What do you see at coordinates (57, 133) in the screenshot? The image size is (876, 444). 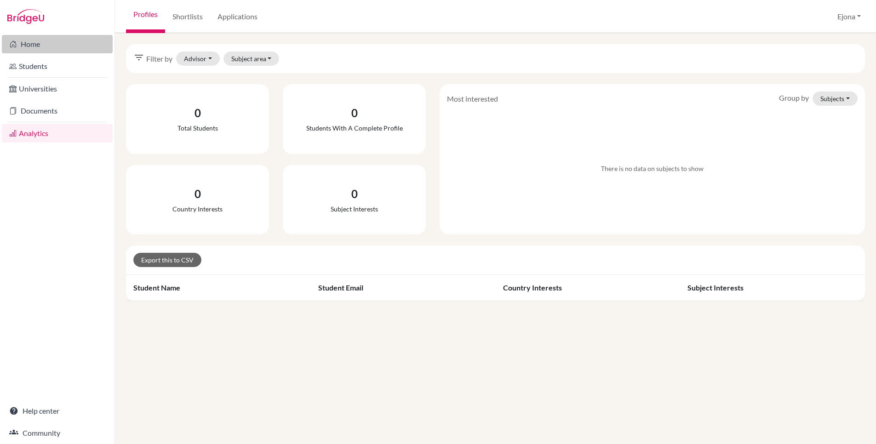 I see `a: Analytics` at bounding box center [57, 133].